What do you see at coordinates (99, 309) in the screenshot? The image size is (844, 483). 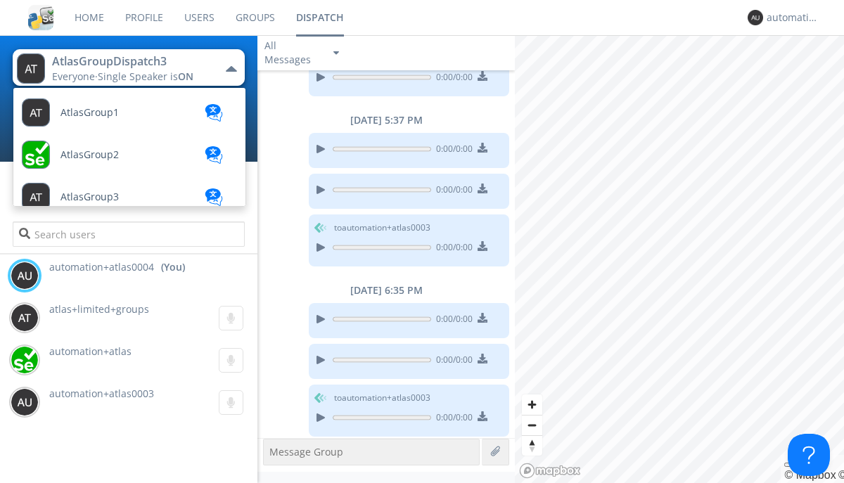 I see `span: atlas+limited+groups` at bounding box center [99, 309].